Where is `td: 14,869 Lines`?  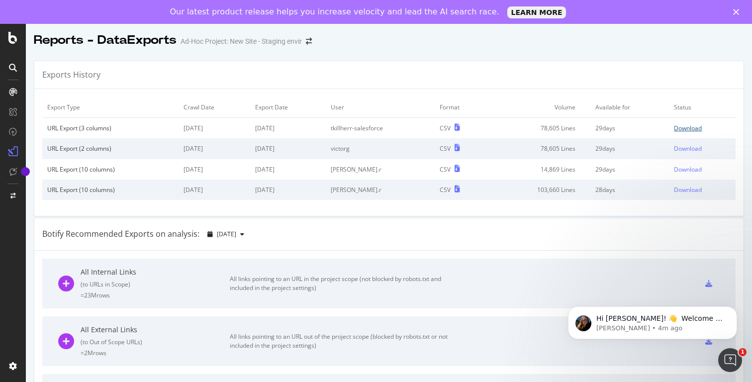
td: 14,869 Lines is located at coordinates (539, 169).